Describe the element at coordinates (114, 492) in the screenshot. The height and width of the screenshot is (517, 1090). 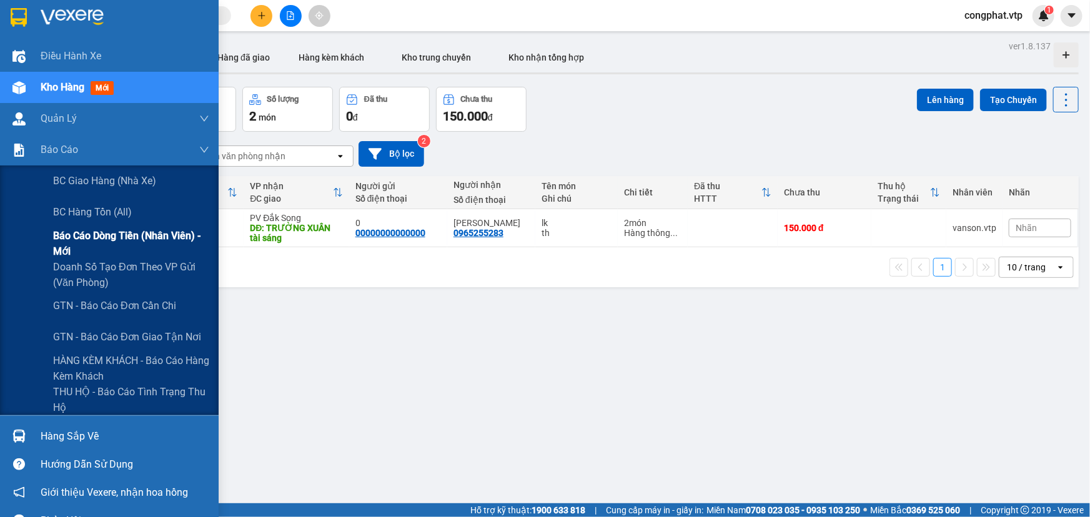
I see `span: Giới thiệu Vexere, nhận hoa hồng` at that location.